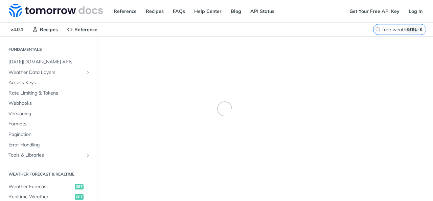  Describe the element at coordinates (49, 29) in the screenshot. I see `span: Recipes` at that location.